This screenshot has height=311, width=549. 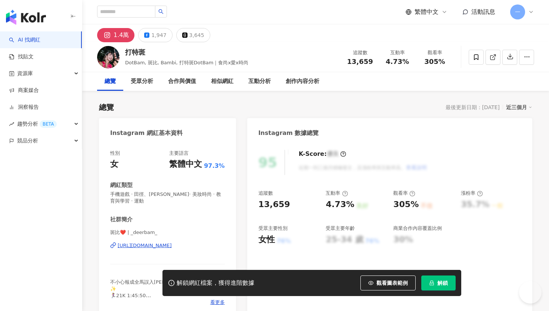 I want to click on div: 商業合作內容覆蓋比例, so click(x=418, y=228).